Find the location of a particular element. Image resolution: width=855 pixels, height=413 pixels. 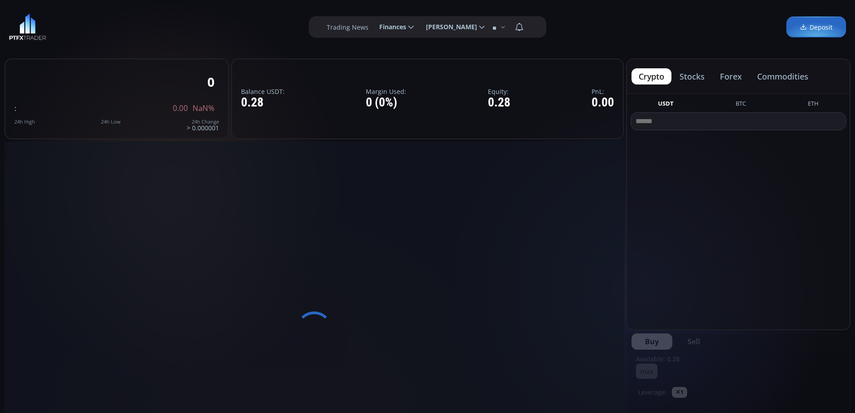

button: USDT is located at coordinates (666, 105).